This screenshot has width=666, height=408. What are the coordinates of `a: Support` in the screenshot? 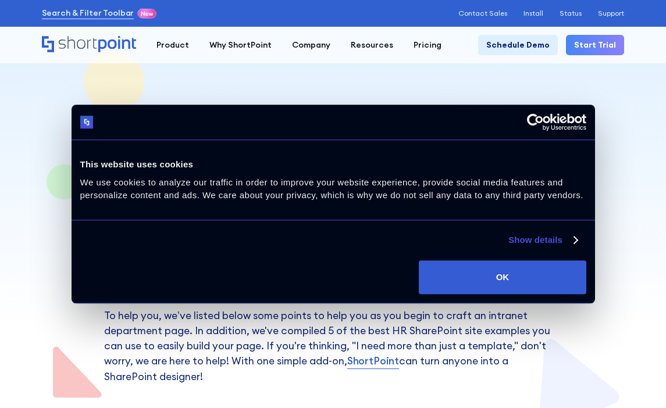 It's located at (611, 13).